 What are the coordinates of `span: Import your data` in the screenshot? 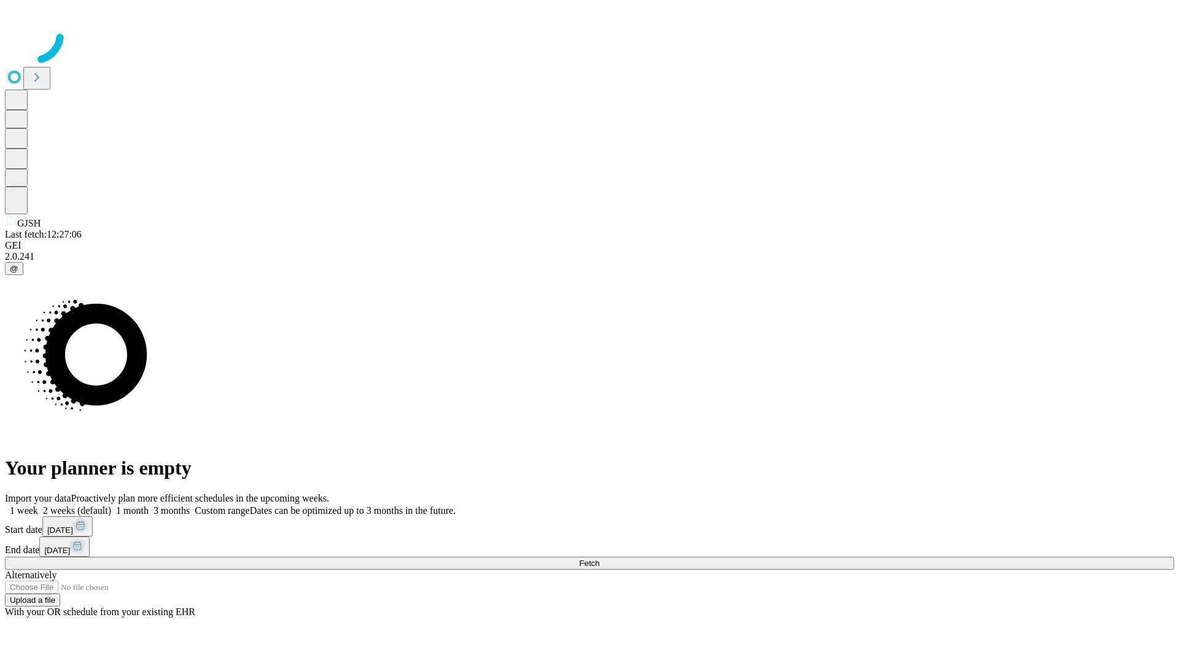 It's located at (38, 498).